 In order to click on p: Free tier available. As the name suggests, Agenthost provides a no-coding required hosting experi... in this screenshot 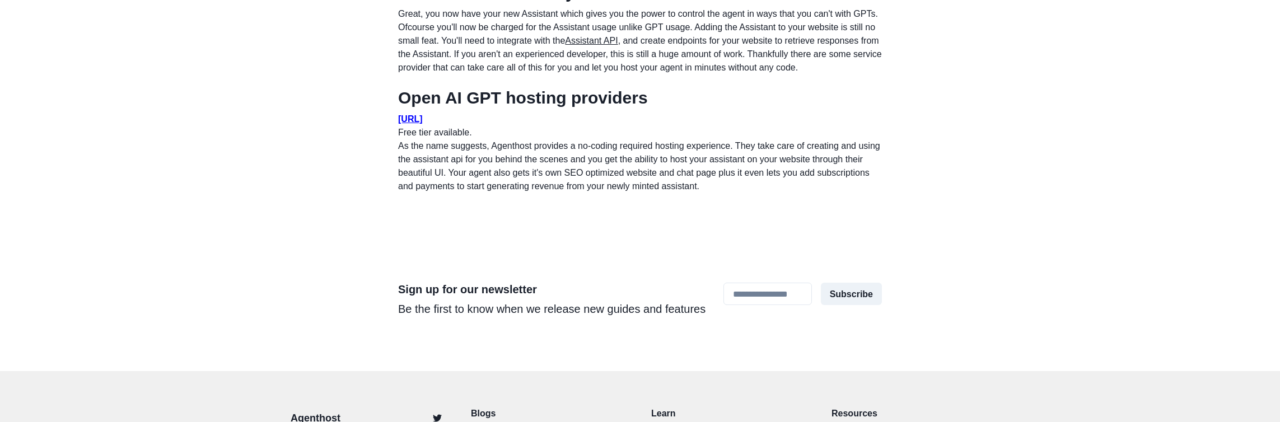, I will do `click(640, 153)`.